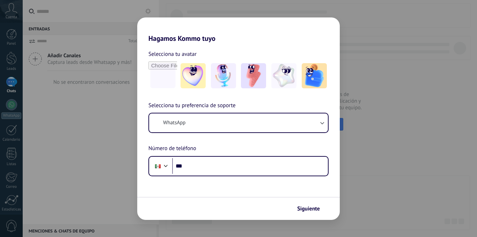 The image size is (477, 237). I want to click on span: Selecciona tu avatar, so click(173, 54).